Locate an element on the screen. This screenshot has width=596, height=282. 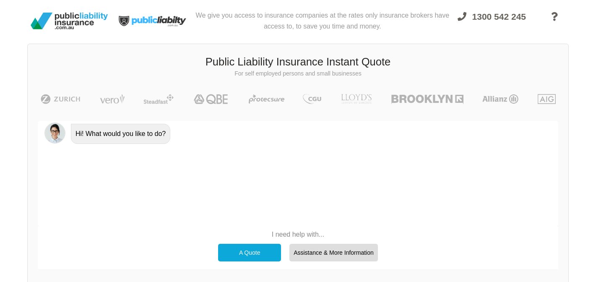
img: Brooklyn | Public Liability Insurance is located at coordinates (427, 99).